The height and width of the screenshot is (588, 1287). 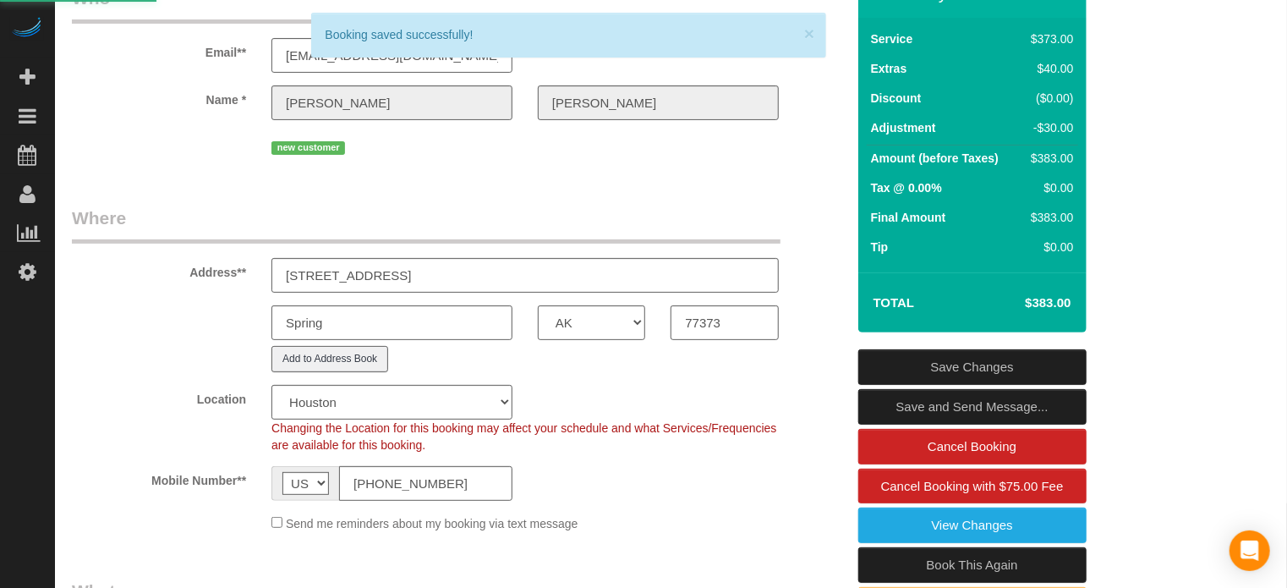 I want to click on div: Open Intercom Messenger, so click(x=1250, y=550).